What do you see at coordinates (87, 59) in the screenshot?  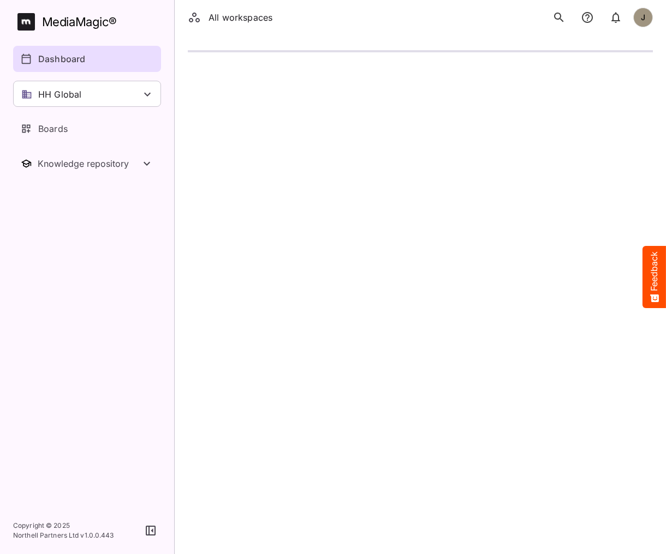 I see `a: Dashboard` at bounding box center [87, 59].